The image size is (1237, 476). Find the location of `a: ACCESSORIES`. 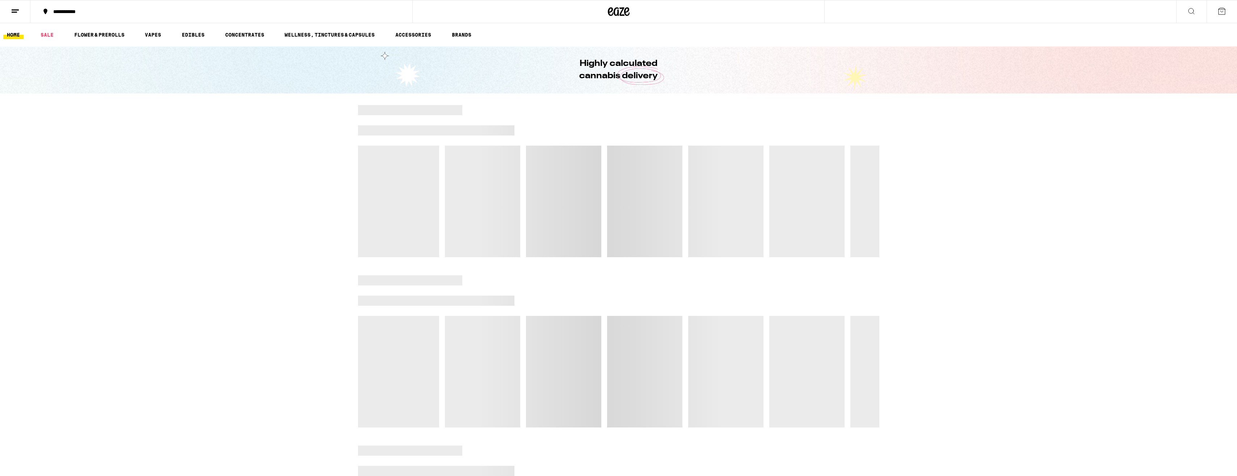

a: ACCESSORIES is located at coordinates (413, 35).